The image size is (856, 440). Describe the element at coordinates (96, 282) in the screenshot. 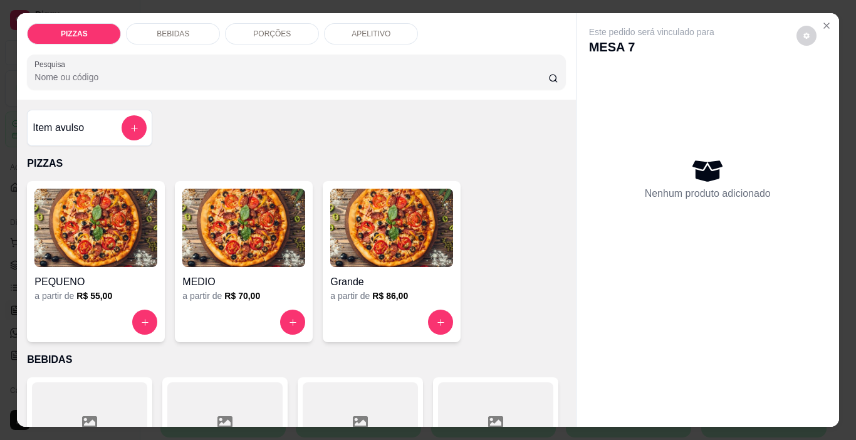

I see `h4: PEQUENO` at that location.